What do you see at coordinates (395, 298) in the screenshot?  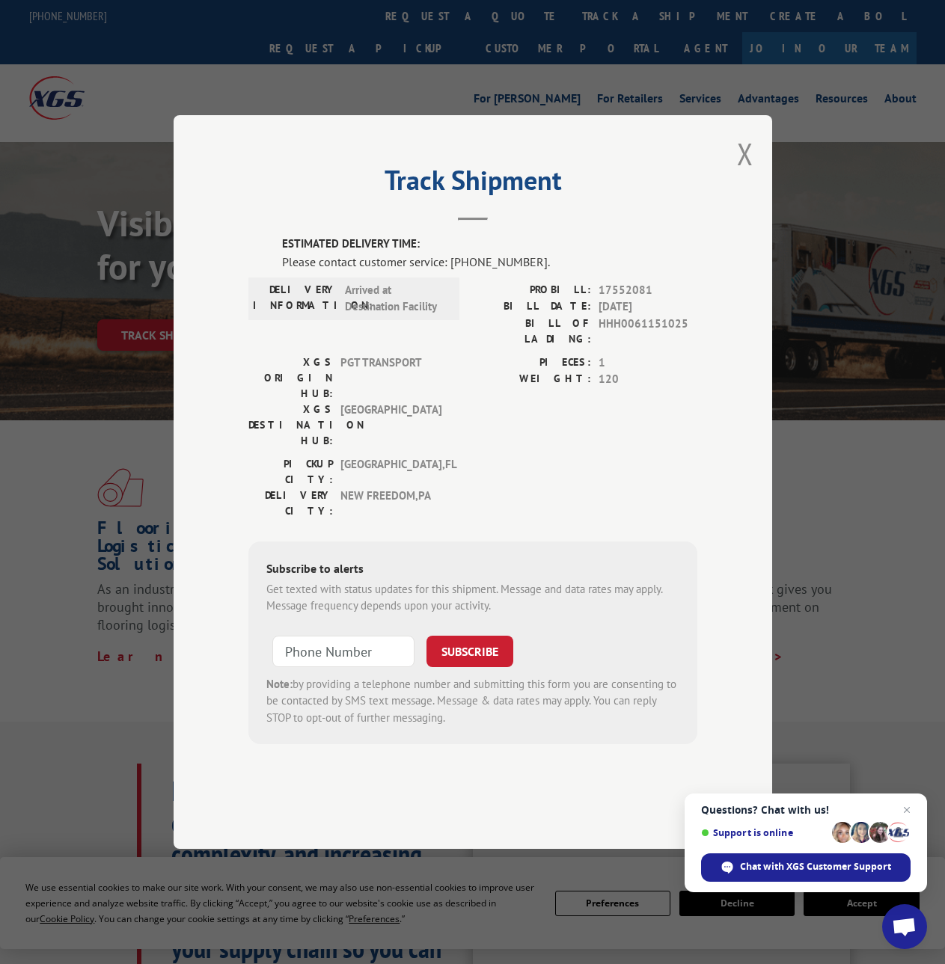 I see `span: Arrived at Destination Facility` at bounding box center [395, 298].